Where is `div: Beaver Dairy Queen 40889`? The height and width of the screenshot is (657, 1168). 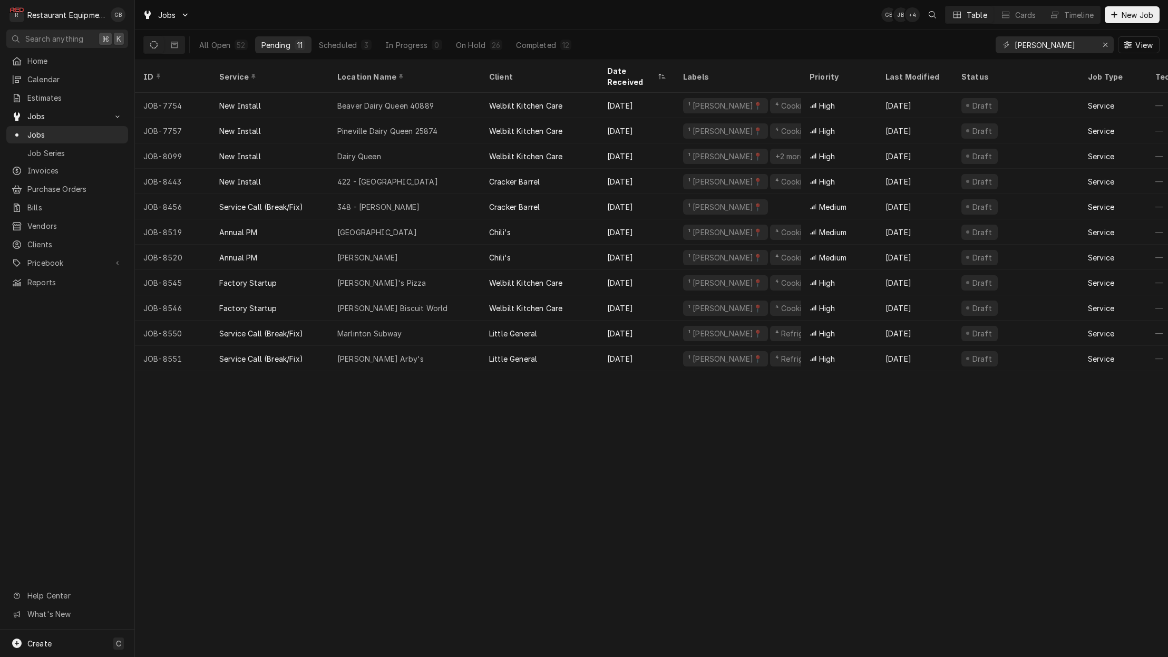 div: Beaver Dairy Queen 40889 is located at coordinates (385, 105).